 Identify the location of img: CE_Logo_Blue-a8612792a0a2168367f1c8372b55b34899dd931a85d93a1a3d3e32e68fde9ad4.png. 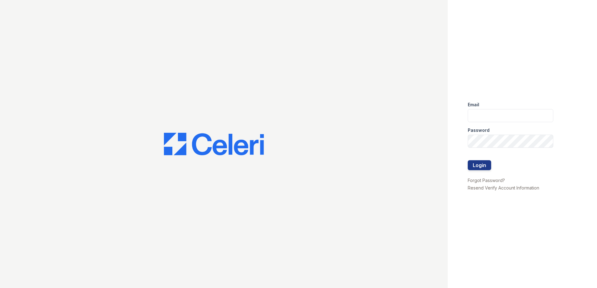
(214, 144).